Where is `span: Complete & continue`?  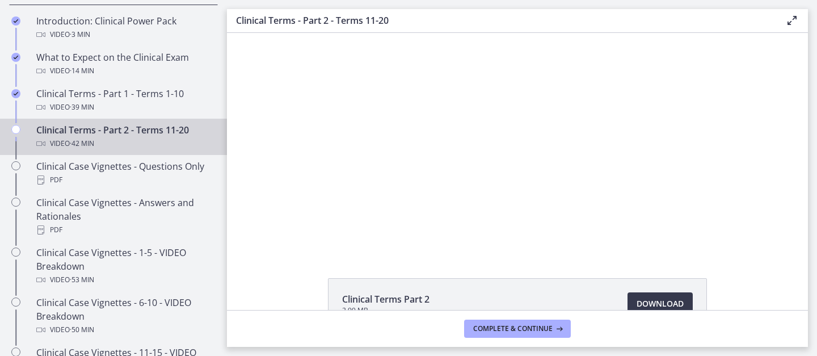
span: Complete & continue is located at coordinates (513, 329).